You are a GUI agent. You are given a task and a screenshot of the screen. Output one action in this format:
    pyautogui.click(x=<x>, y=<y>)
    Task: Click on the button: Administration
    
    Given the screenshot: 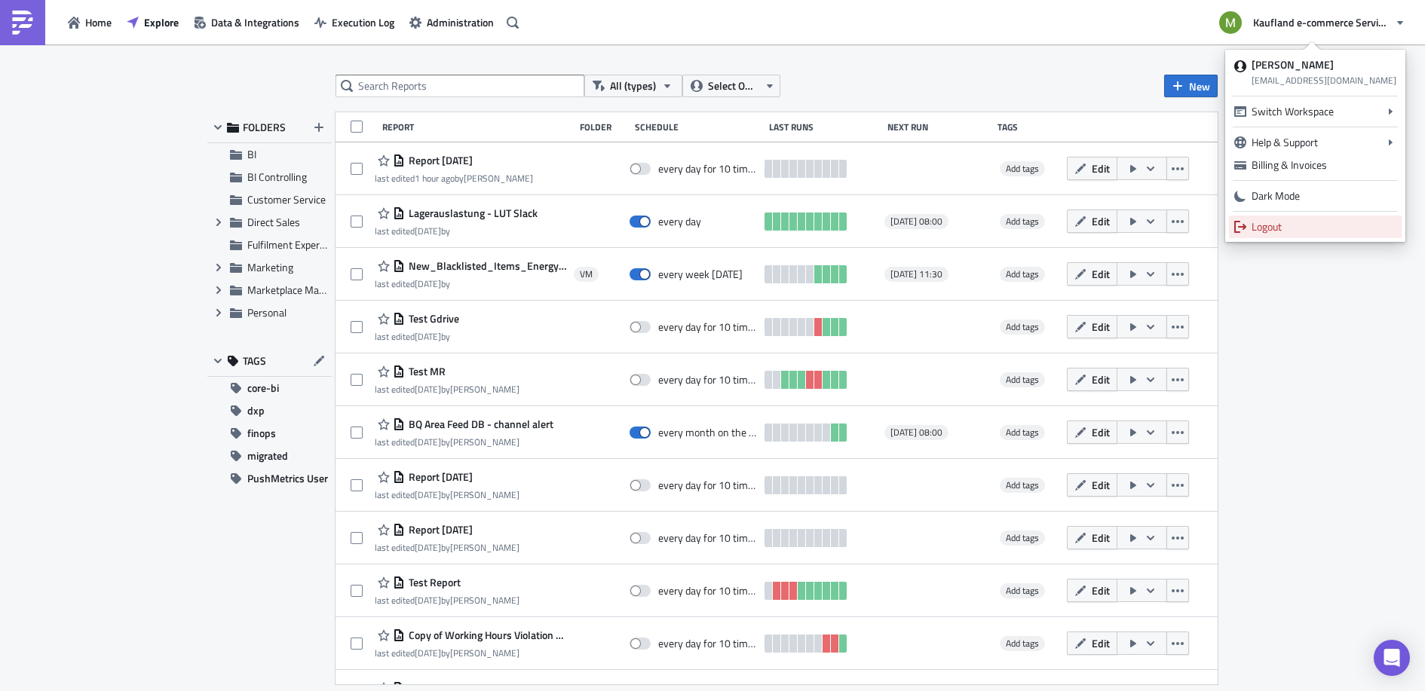 What is the action you would take?
    pyautogui.click(x=452, y=22)
    